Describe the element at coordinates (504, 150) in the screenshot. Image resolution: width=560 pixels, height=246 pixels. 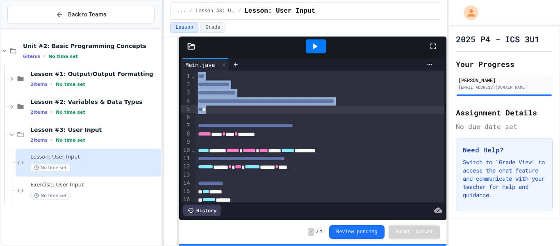
I see `h3: Need Help?` at that location.